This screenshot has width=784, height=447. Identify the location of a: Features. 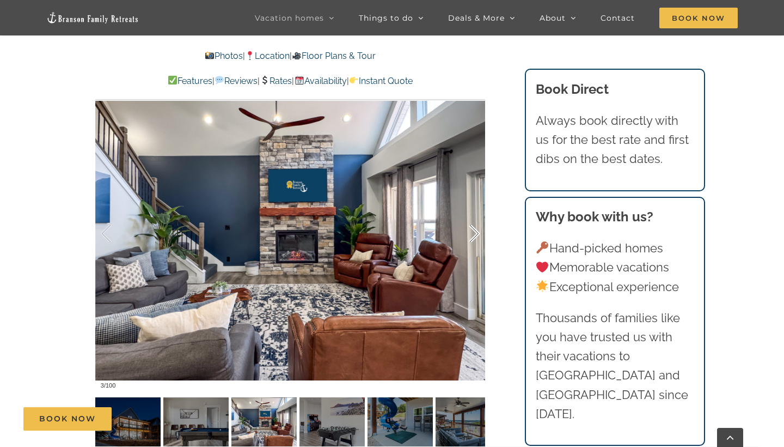
(190, 81).